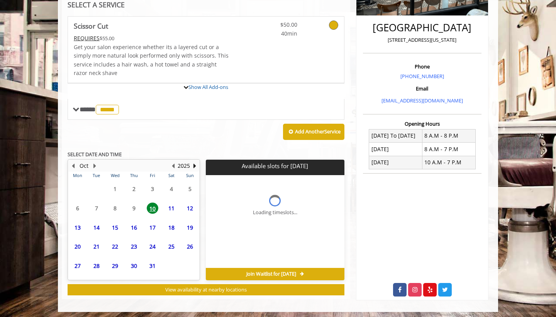 This screenshot has height=317, width=556. What do you see at coordinates (78, 246) in the screenshot?
I see `span: 20` at bounding box center [78, 246].